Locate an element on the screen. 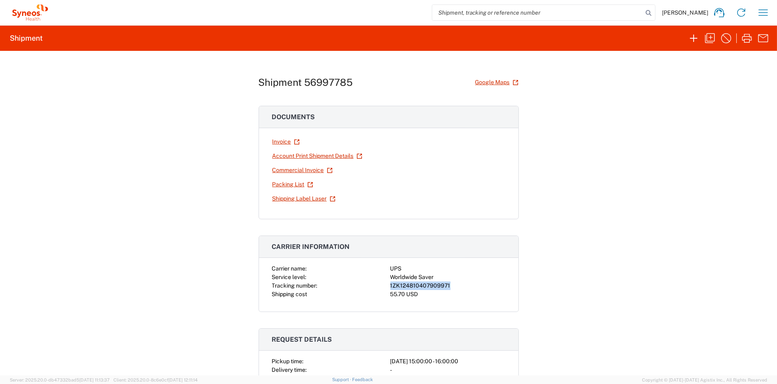 This screenshot has width=777, height=384. span: Request details is located at coordinates (302, 339).